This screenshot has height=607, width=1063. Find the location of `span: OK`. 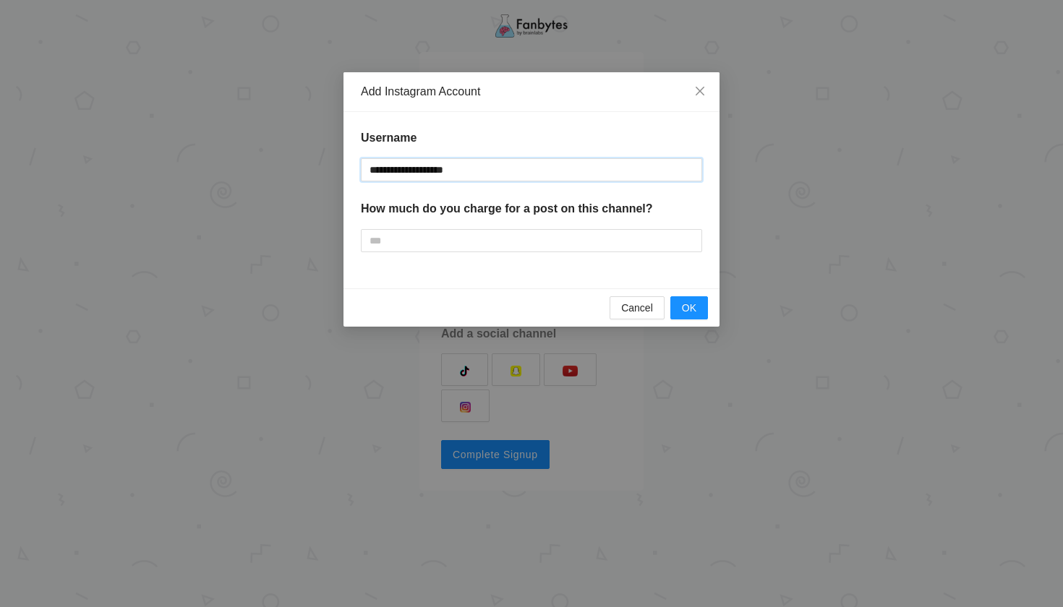

span: OK is located at coordinates (689, 308).